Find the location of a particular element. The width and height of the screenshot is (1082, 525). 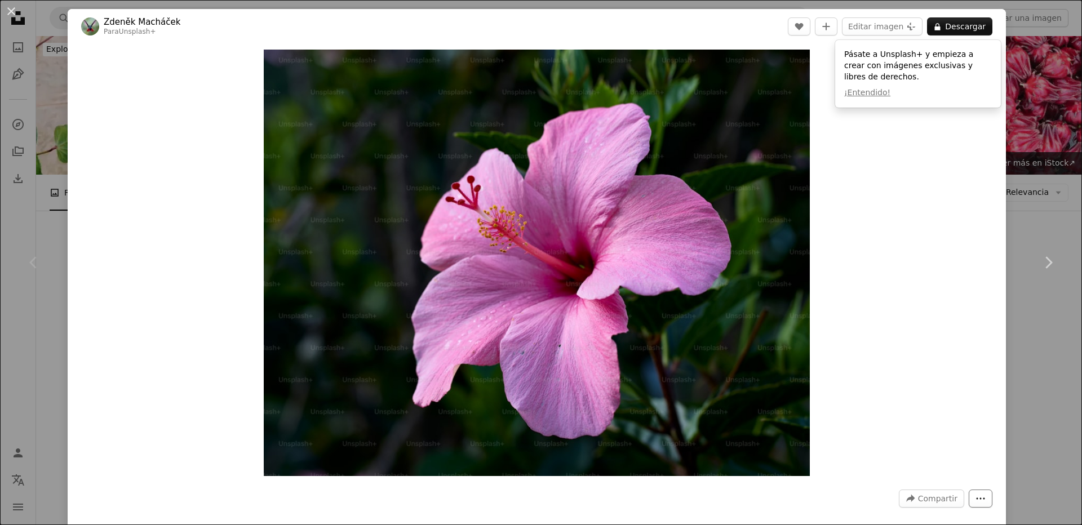

img: una flor rosa con hojas verdes en el fondo is located at coordinates (537, 263).